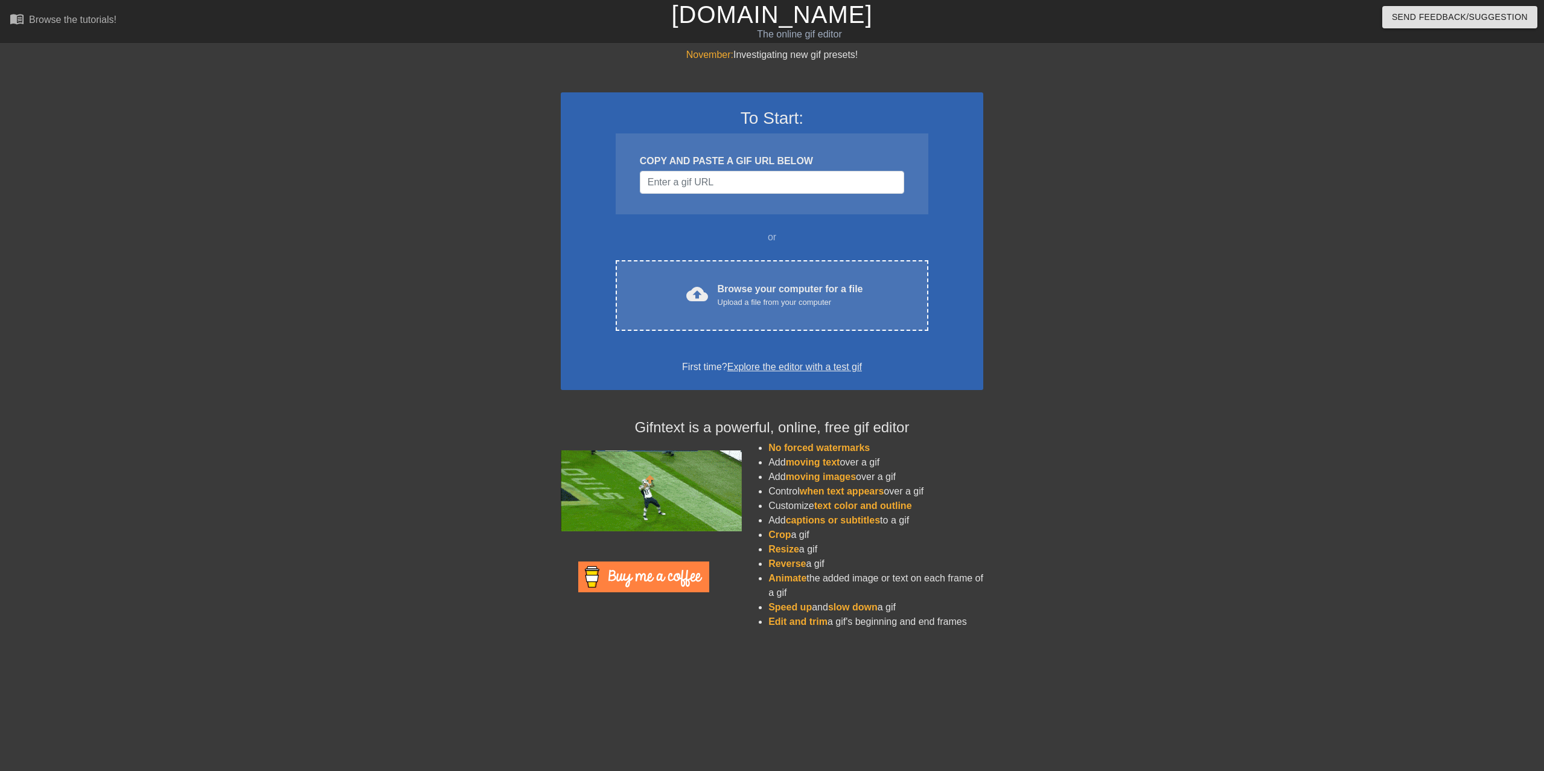  I want to click on div: Browse the tutorials!, so click(72, 19).